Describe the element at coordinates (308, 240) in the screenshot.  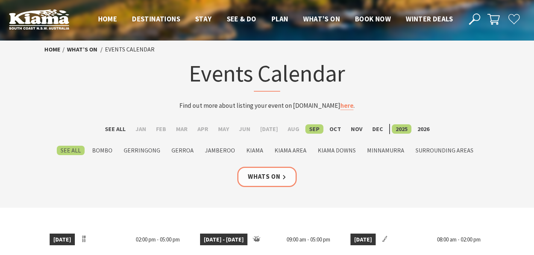
I see `span: 09:00 am - 05:00 pm` at that location.